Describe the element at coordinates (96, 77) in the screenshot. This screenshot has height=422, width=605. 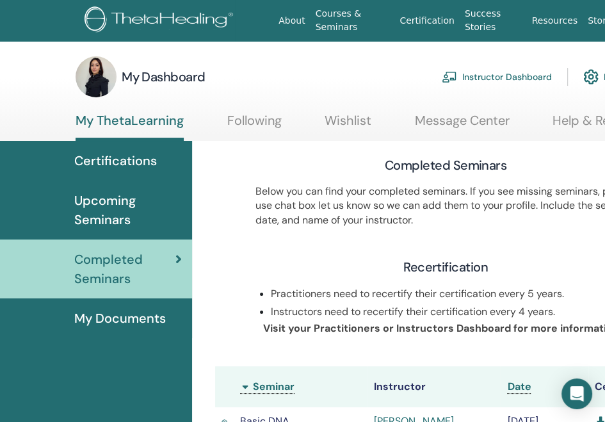
I see `img: default.jpg` at that location.